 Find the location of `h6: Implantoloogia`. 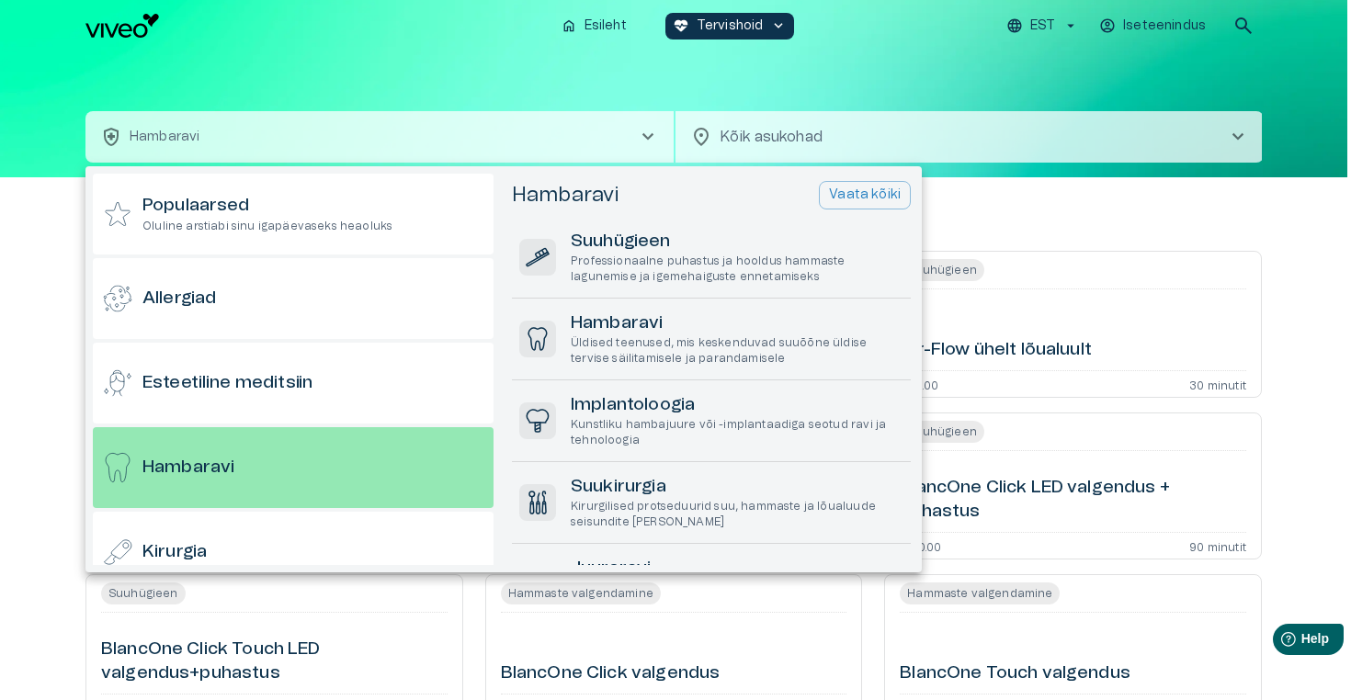

h6: Implantoloogia is located at coordinates (737, 405).